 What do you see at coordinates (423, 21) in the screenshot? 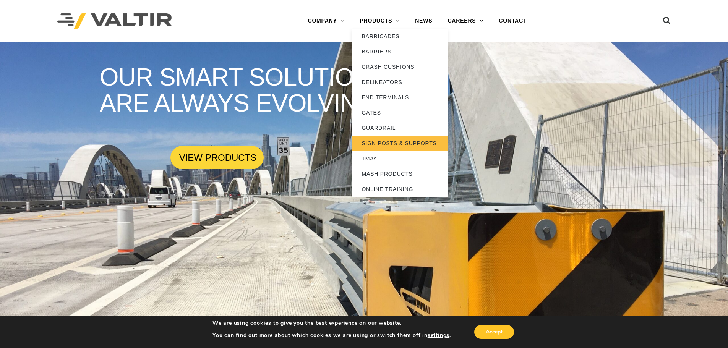
I see `a: NEWS` at bounding box center [423, 21].